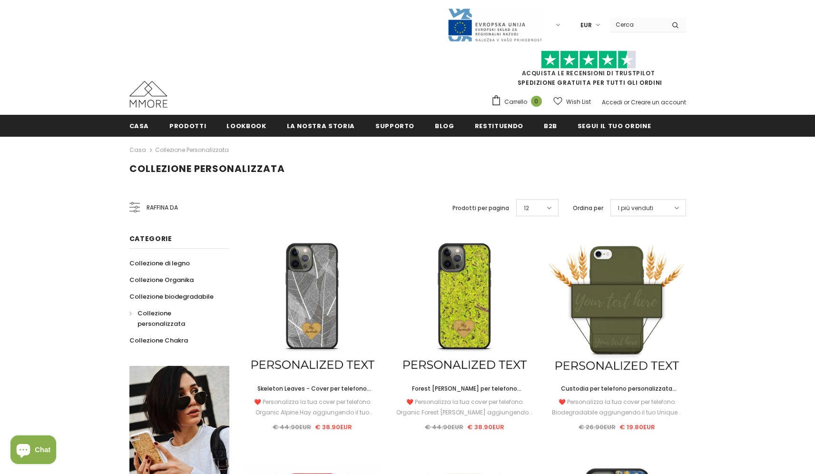 The width and height of the screenshot is (815, 474). Describe the element at coordinates (151, 238) in the screenshot. I see `span: Categorie` at that location.